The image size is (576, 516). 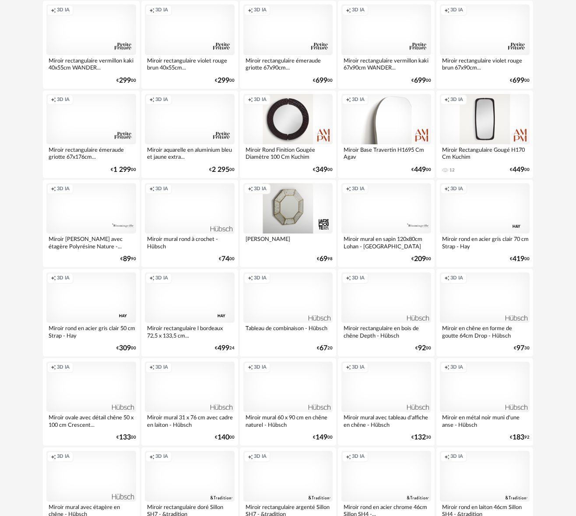 I want to click on div: € 98, so click(x=325, y=259).